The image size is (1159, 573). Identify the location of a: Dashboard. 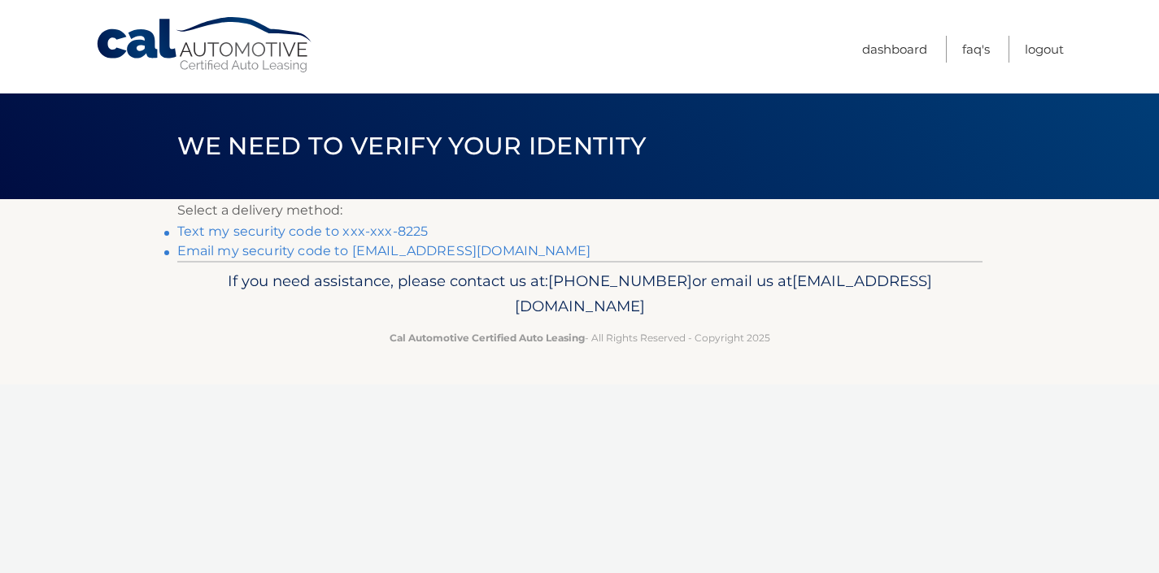
(895, 49).